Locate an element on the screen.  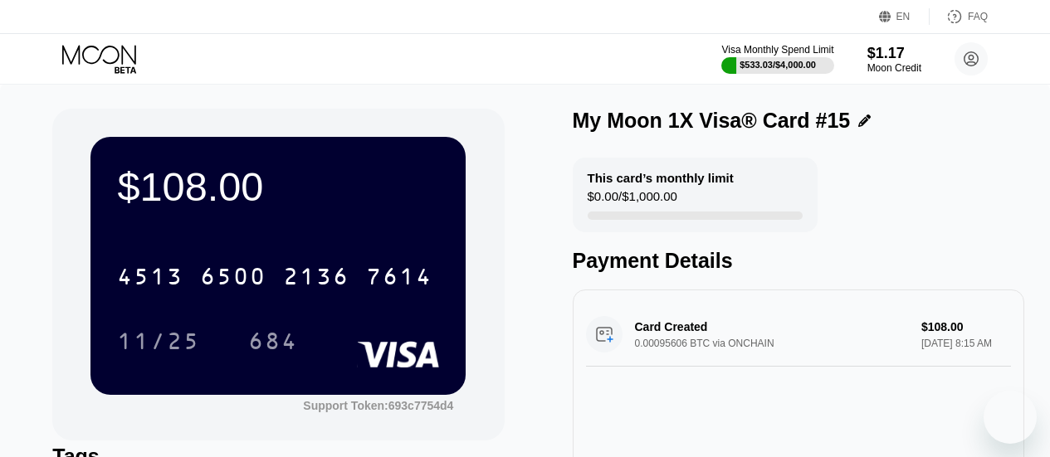
div: Support Token: 693c7754d4 is located at coordinates (378, 406).